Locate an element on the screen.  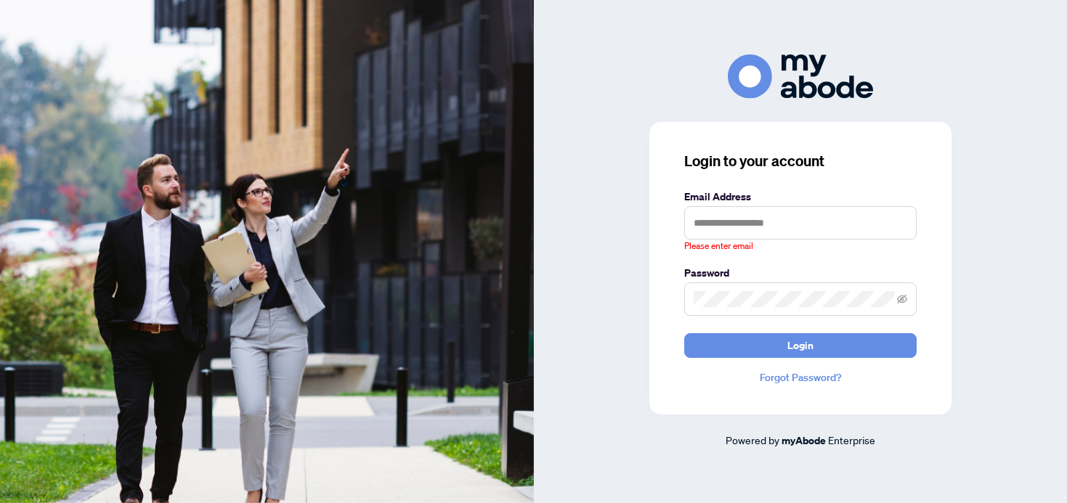
a: myAbode is located at coordinates (804, 441).